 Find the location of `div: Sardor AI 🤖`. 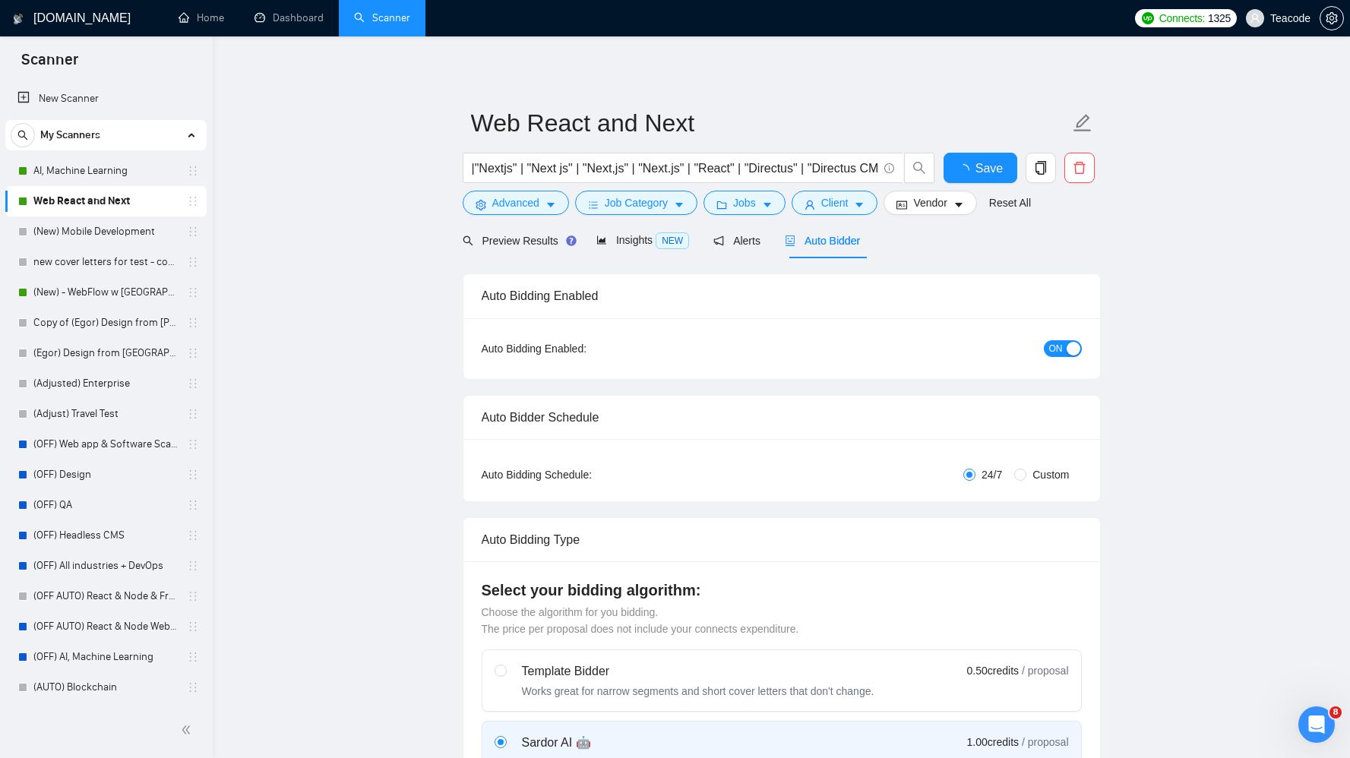

div: Sardor AI 🤖 is located at coordinates (640, 743).